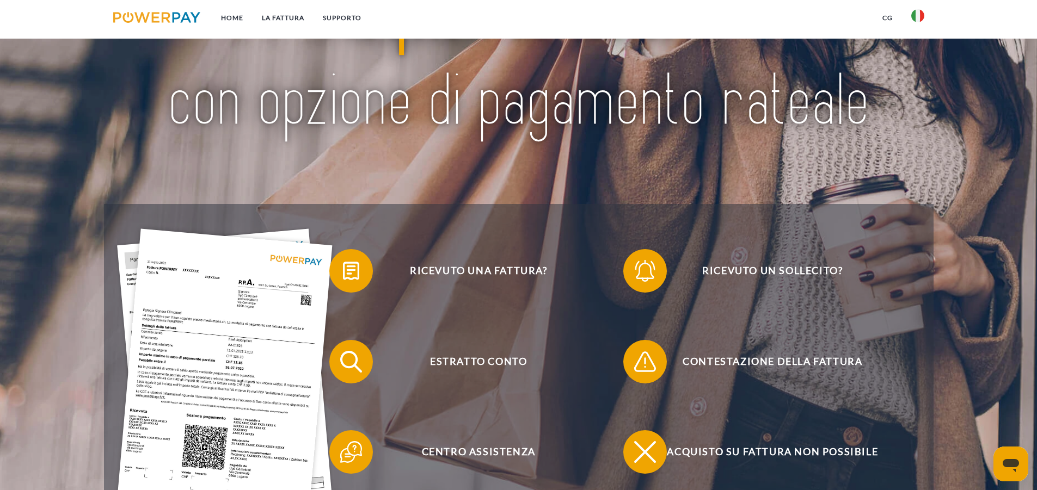  Describe the element at coordinates (471, 271) in the screenshot. I see `button: Ricevuto una fattura?` at that location.